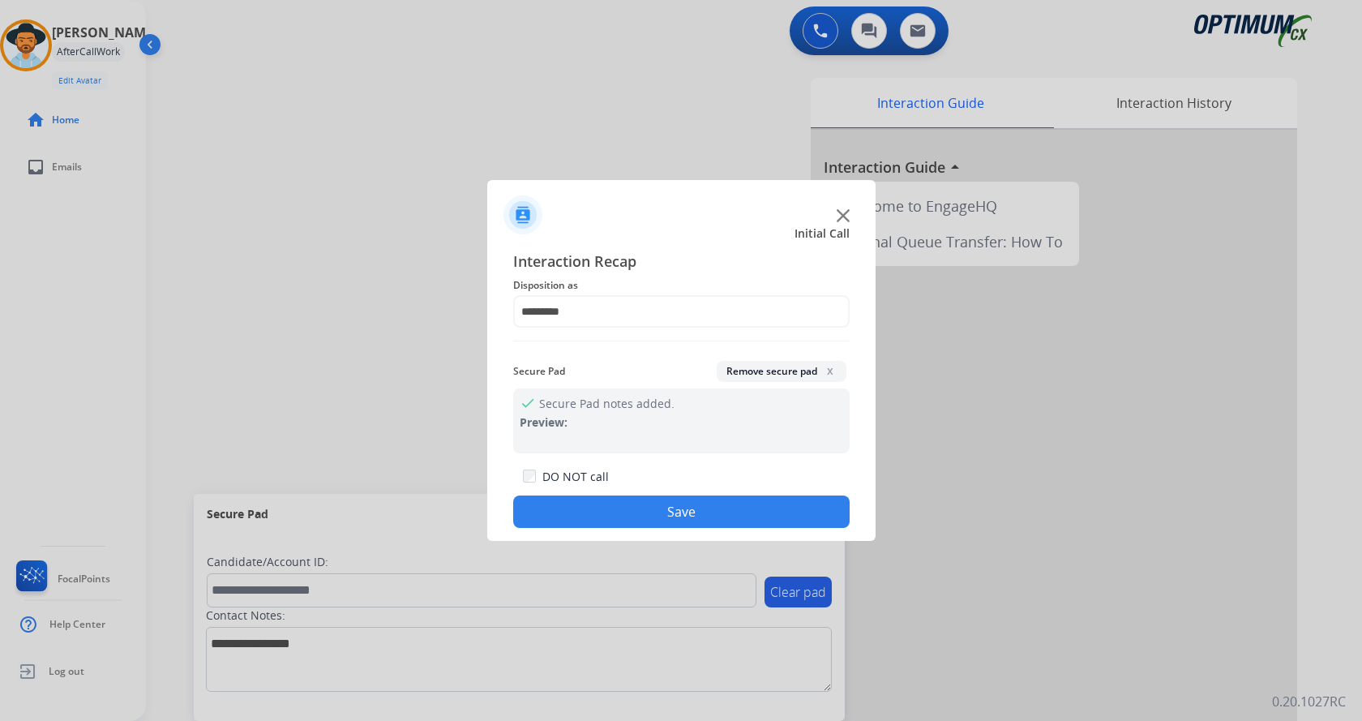 The width and height of the screenshot is (1362, 721). Describe the element at coordinates (782, 371) in the screenshot. I see `button: Remove secure padx` at that location.